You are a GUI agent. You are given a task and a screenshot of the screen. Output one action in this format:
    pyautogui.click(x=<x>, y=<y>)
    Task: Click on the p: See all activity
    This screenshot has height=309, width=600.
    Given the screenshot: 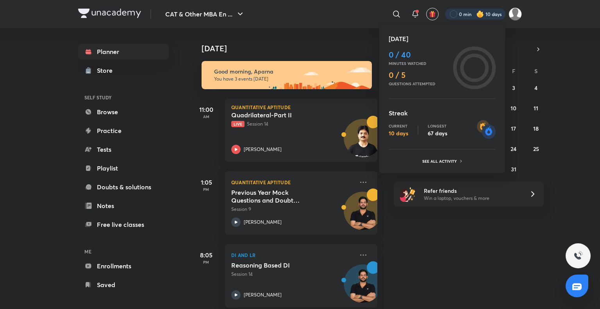 What is the action you would take?
    pyautogui.click(x=440, y=161)
    